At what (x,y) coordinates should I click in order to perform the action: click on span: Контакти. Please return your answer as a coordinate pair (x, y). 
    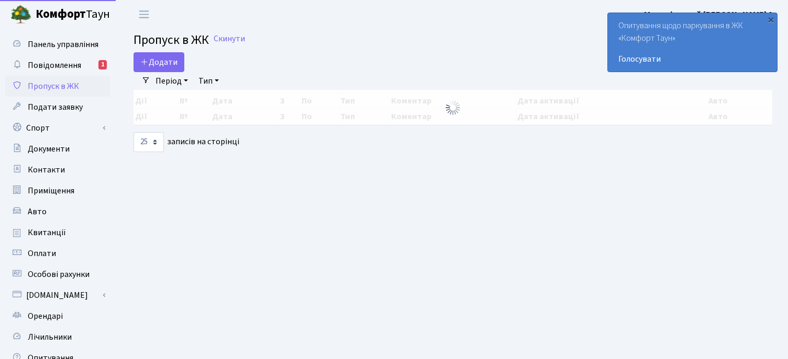
    Looking at the image, I should click on (46, 170).